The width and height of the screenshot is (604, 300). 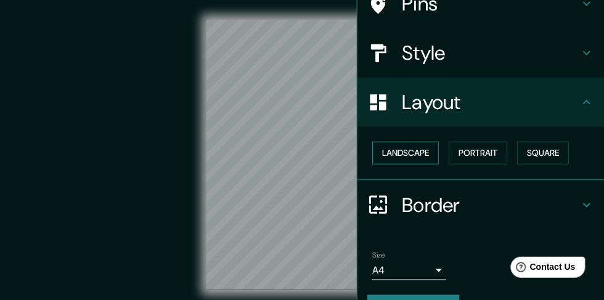 I want to click on button: Landscape, so click(x=405, y=153).